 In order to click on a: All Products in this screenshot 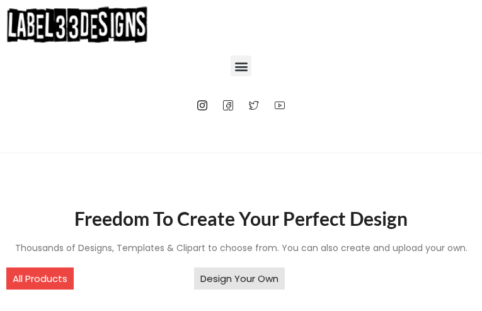, I will do `click(40, 278)`.